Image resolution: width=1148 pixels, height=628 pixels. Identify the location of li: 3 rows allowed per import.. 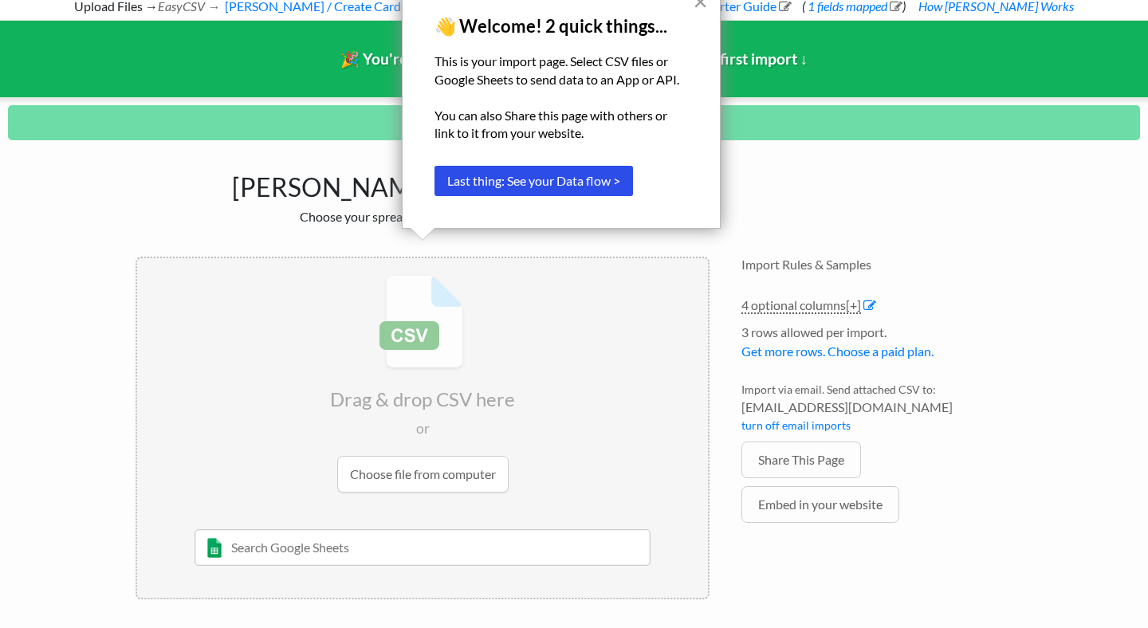
(877, 346).